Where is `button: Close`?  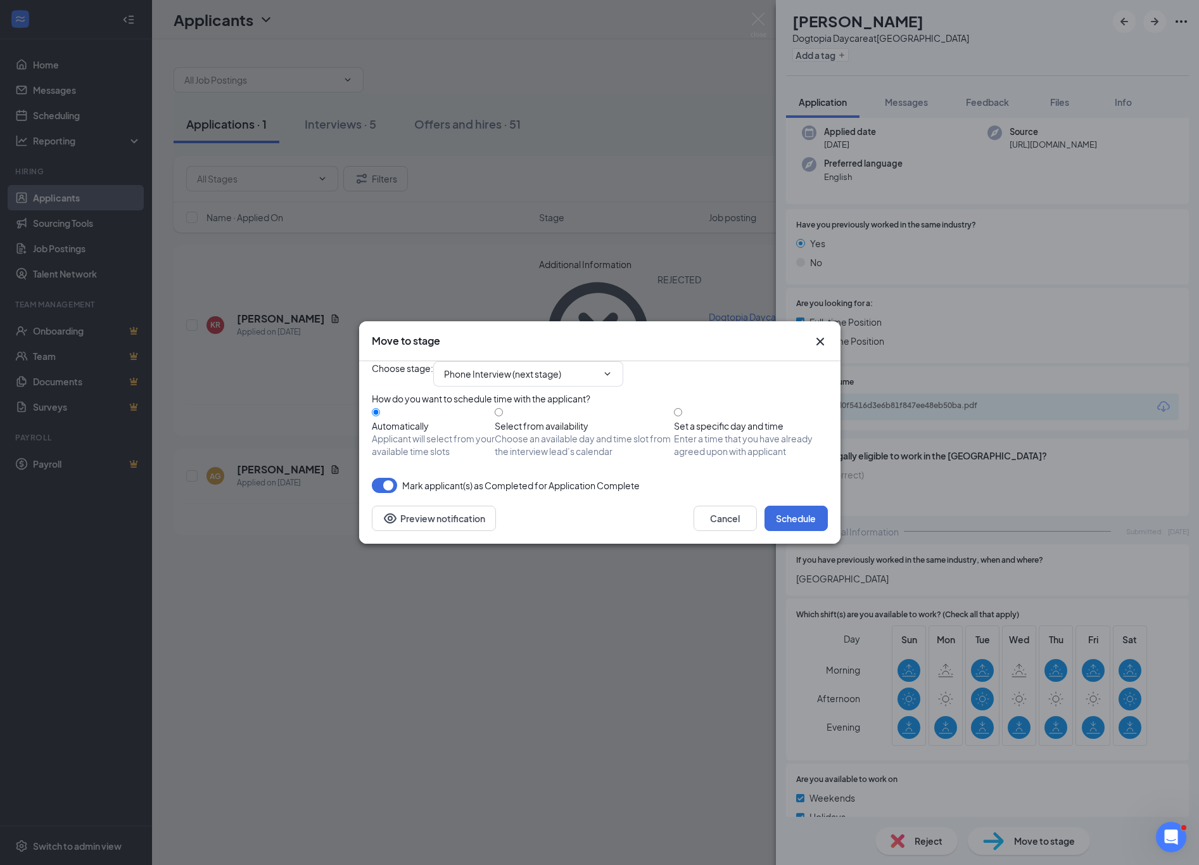
button: Close is located at coordinates (820, 341).